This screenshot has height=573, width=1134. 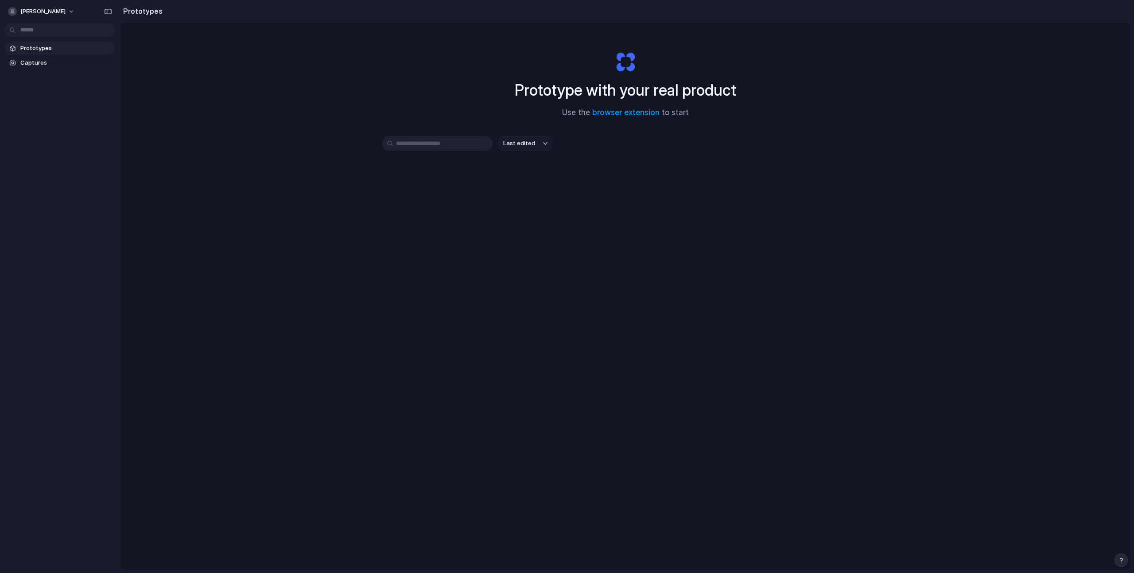 I want to click on a: Prototypes, so click(x=60, y=48).